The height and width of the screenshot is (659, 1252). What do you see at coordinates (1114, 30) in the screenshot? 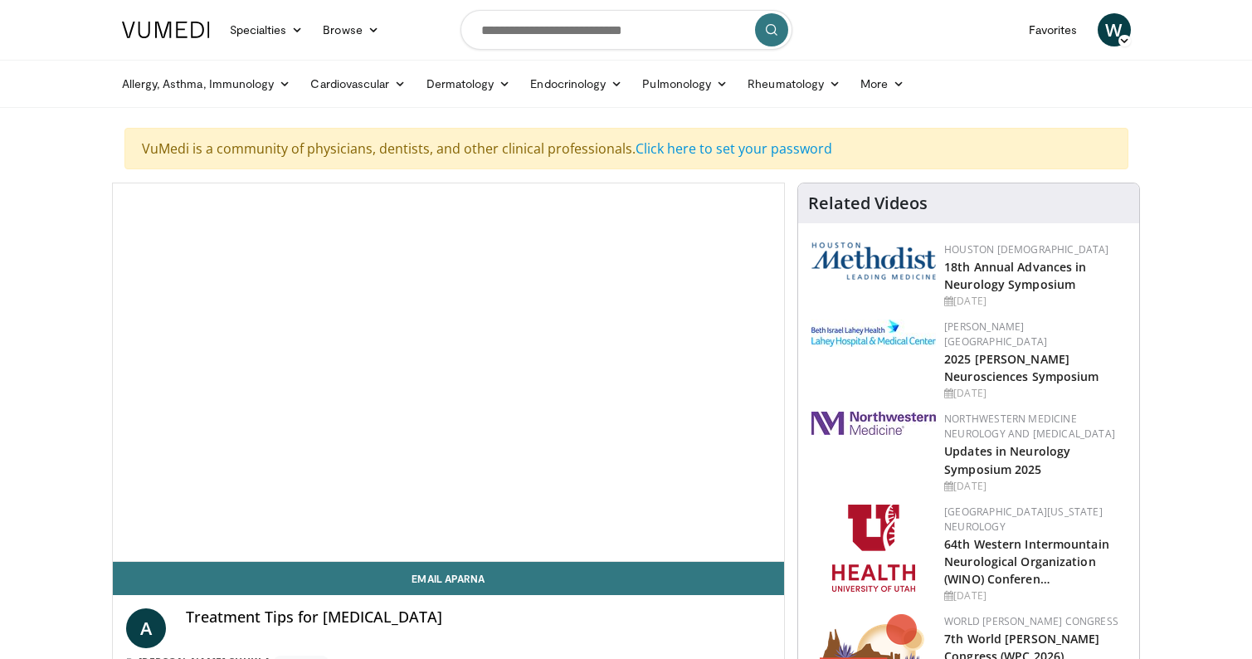
I see `span: W` at bounding box center [1114, 30].